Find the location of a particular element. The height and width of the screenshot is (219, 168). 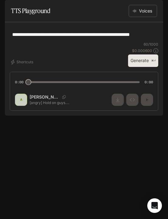

div: Open Intercom Messenger is located at coordinates (155, 206).